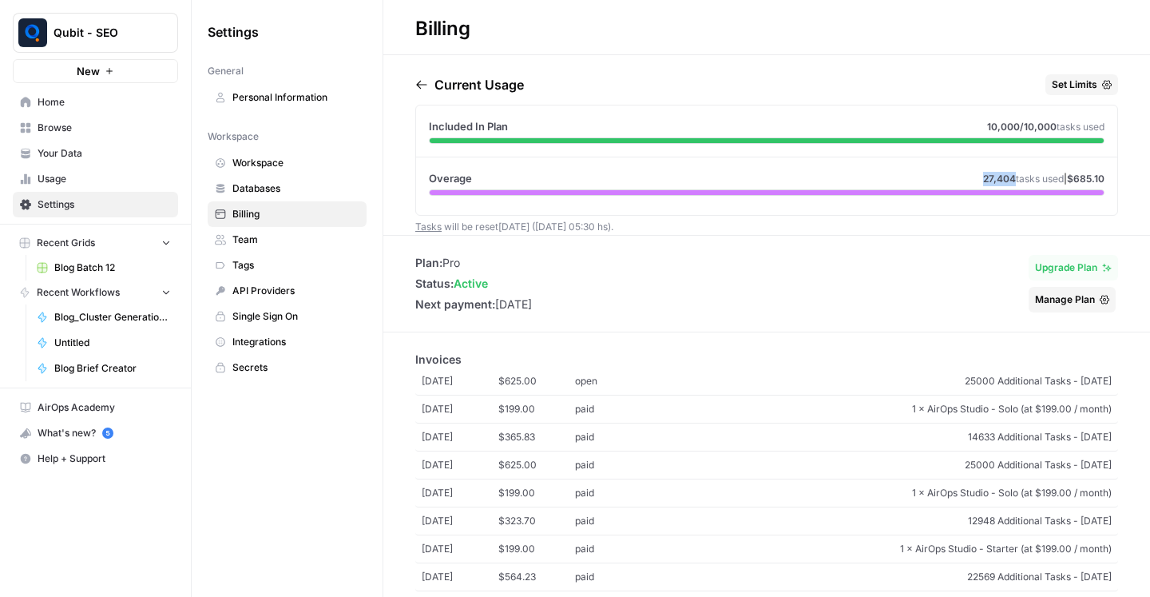 The height and width of the screenshot is (597, 1150). Describe the element at coordinates (95, 433) in the screenshot. I see `div: What's new?` at that location.